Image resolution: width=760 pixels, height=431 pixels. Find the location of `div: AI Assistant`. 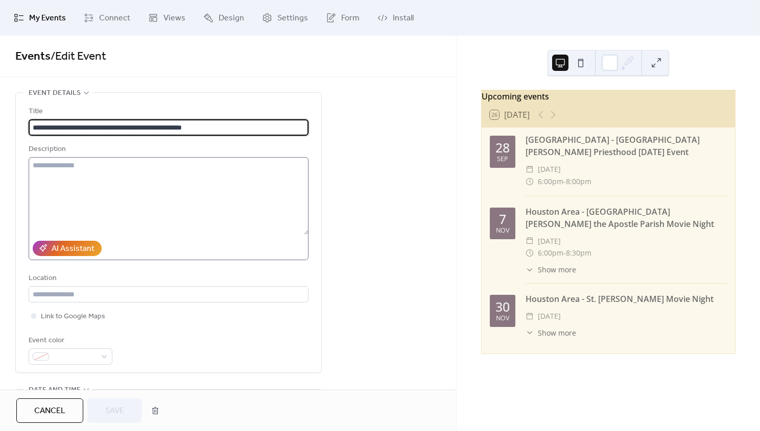

div: AI Assistant is located at coordinates (73, 249).